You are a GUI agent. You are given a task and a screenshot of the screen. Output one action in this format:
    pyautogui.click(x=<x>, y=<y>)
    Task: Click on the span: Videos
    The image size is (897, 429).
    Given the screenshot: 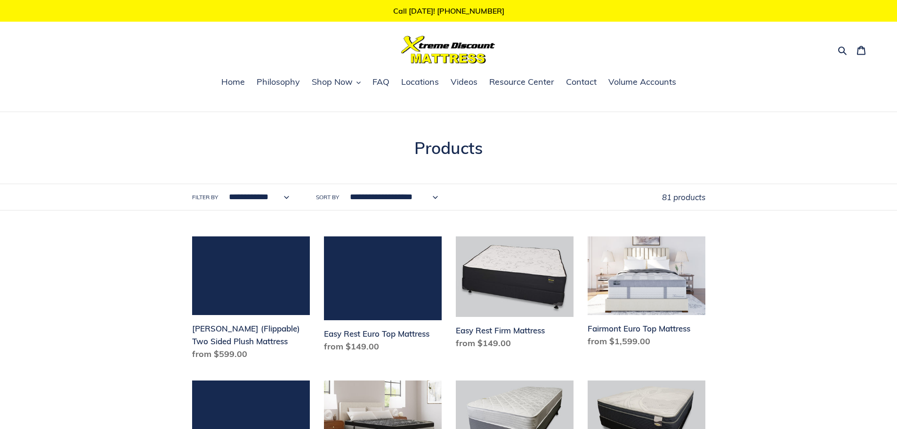 What is the action you would take?
    pyautogui.click(x=464, y=82)
    